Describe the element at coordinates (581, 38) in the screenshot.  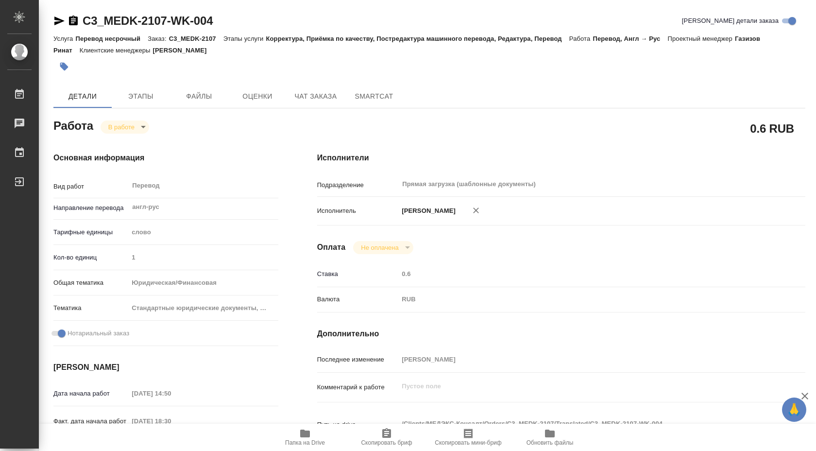
I see `p: Работа` at that location.